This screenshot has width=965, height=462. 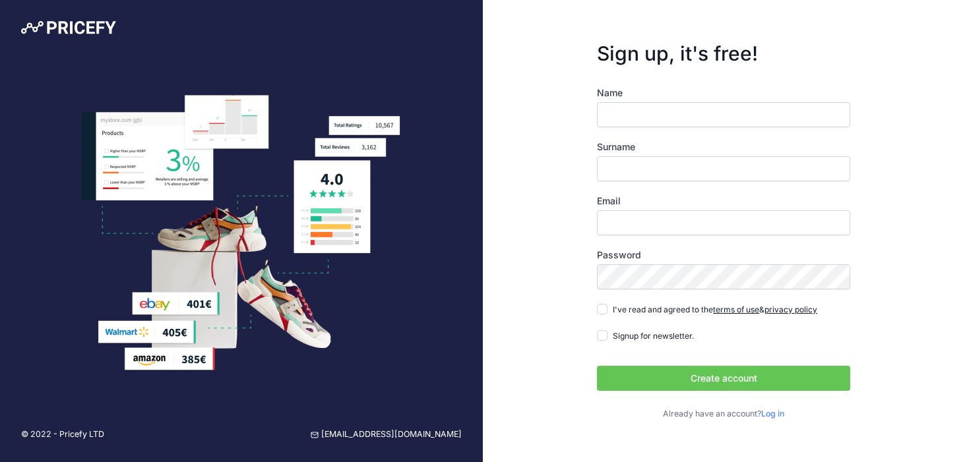 I want to click on a: Log in, so click(x=772, y=414).